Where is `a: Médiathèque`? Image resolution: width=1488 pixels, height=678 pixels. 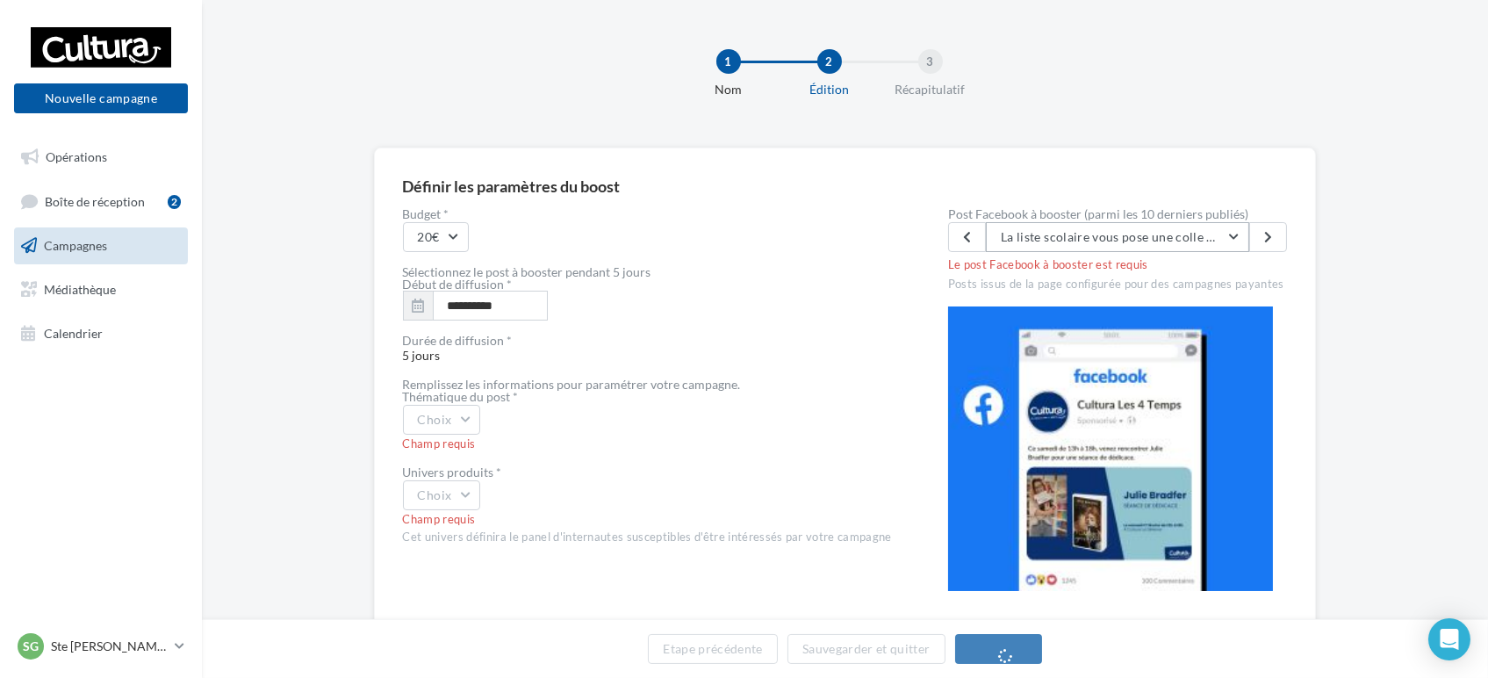 a: Médiathèque is located at coordinates (101, 290).